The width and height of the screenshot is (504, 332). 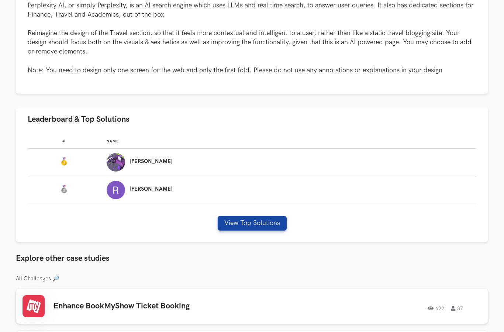 What do you see at coordinates (252, 169) in the screenshot?
I see `table: Leaderboard` at bounding box center [252, 169].